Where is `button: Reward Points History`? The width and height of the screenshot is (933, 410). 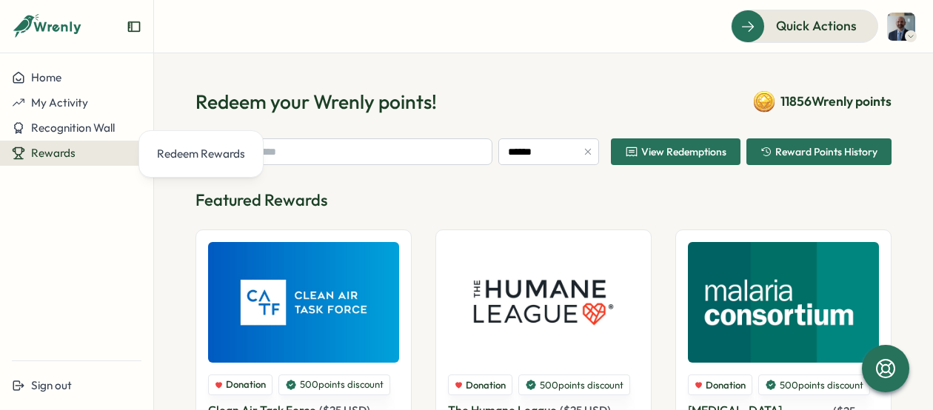 button: Reward Points History is located at coordinates (819, 152).